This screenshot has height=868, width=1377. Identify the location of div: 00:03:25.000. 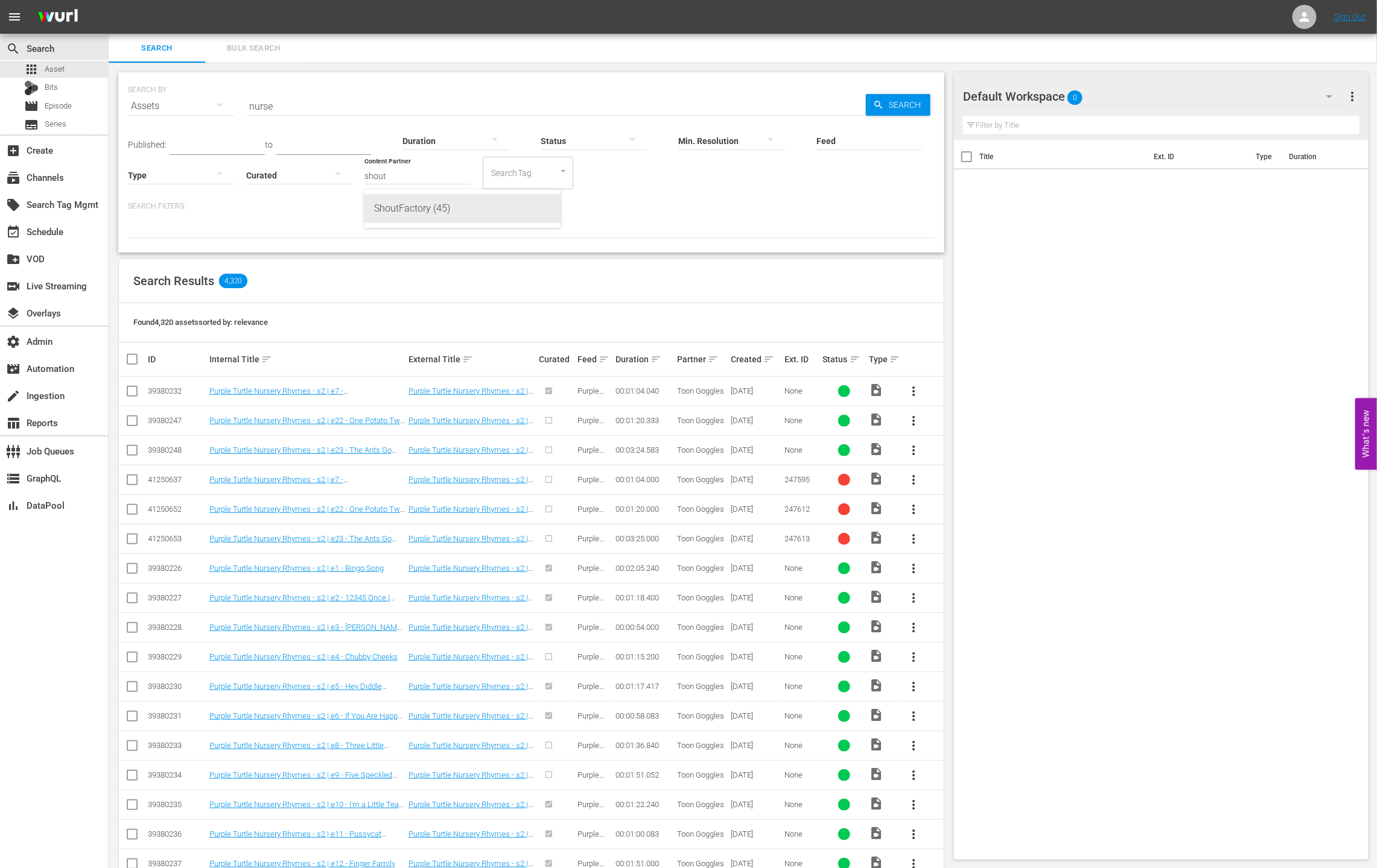
(644, 538).